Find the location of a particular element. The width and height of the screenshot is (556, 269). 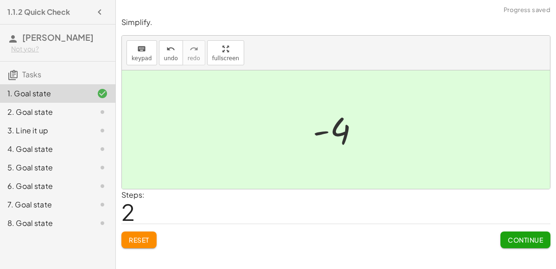

span: keypad is located at coordinates (142, 58).